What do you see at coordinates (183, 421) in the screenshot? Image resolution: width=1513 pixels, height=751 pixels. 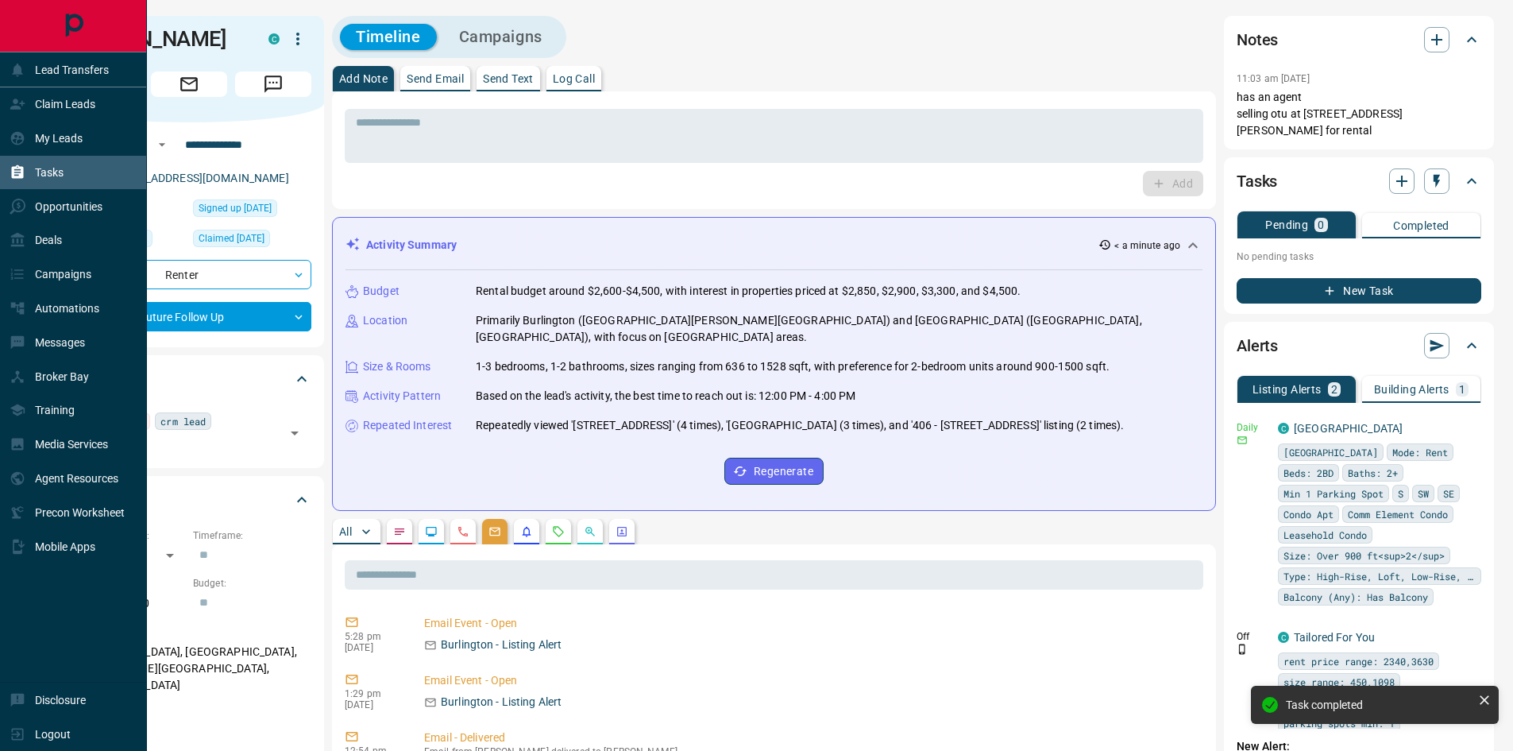 I see `span: crm lead` at bounding box center [183, 421].